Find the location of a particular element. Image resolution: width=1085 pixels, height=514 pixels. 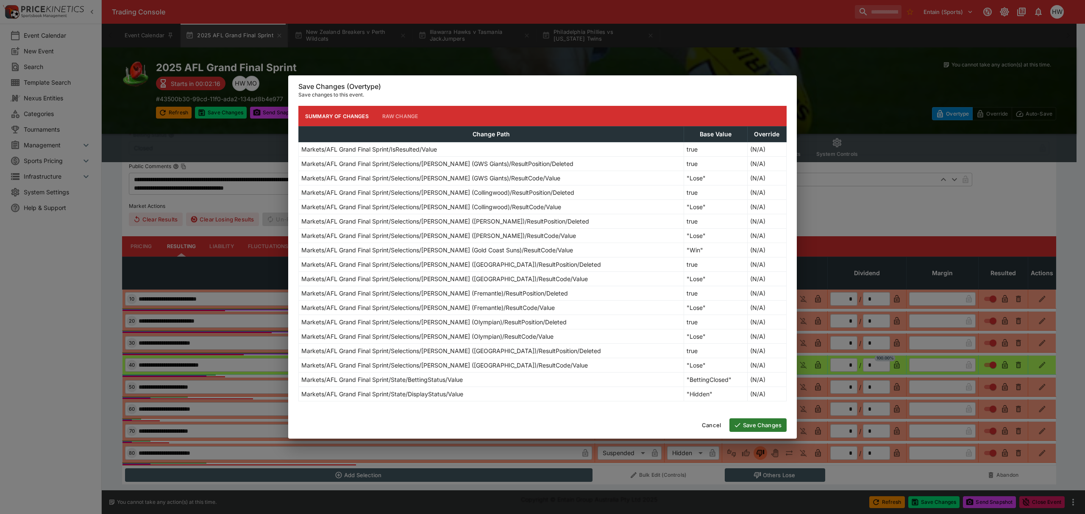

th: Change Path is located at coordinates (491, 134).